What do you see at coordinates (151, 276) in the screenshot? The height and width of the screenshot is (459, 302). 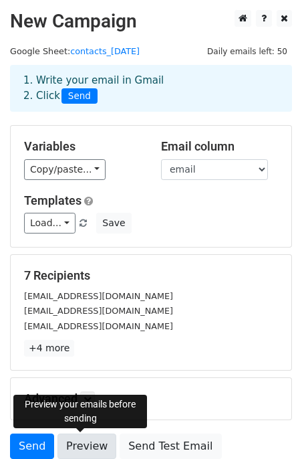 I see `h5: 7 Recipients` at bounding box center [151, 276].